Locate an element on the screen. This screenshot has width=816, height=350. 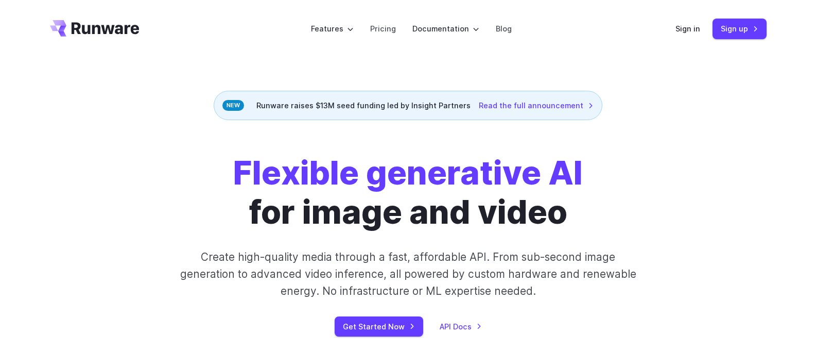
a: Blog is located at coordinates (503, 28).